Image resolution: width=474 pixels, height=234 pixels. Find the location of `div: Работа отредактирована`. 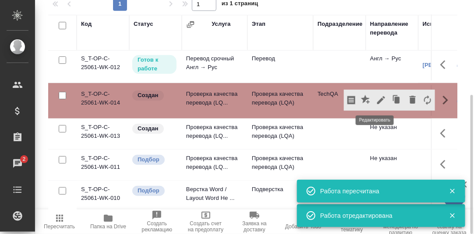

div: Работа отредактирована is located at coordinates (378, 216).